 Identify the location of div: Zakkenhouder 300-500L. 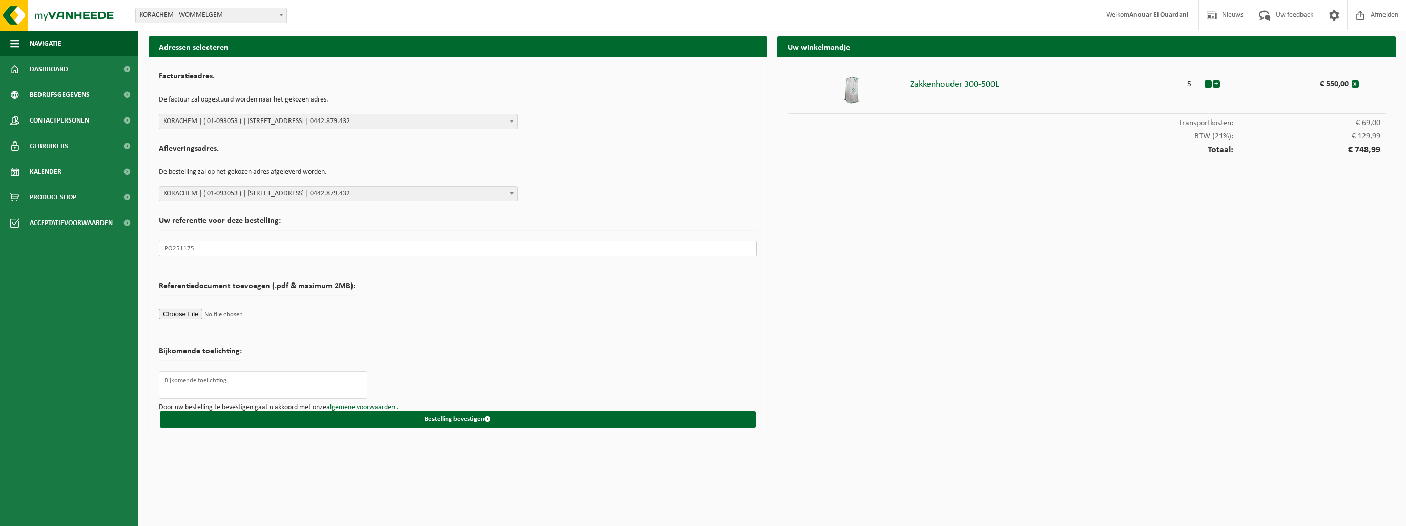
(1042, 82).